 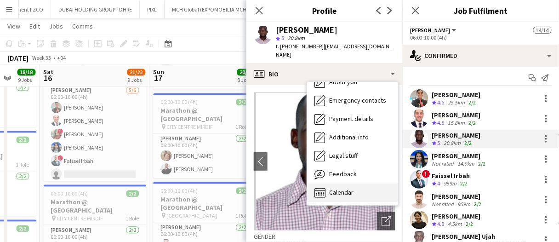 I want to click on div: 8 Jobs, so click(x=246, y=80).